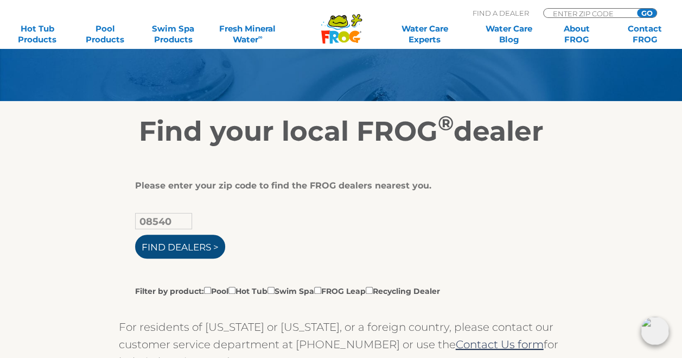 The height and width of the screenshot is (358, 682). What do you see at coordinates (501, 13) in the screenshot?
I see `p: Find A Dealer` at bounding box center [501, 13].